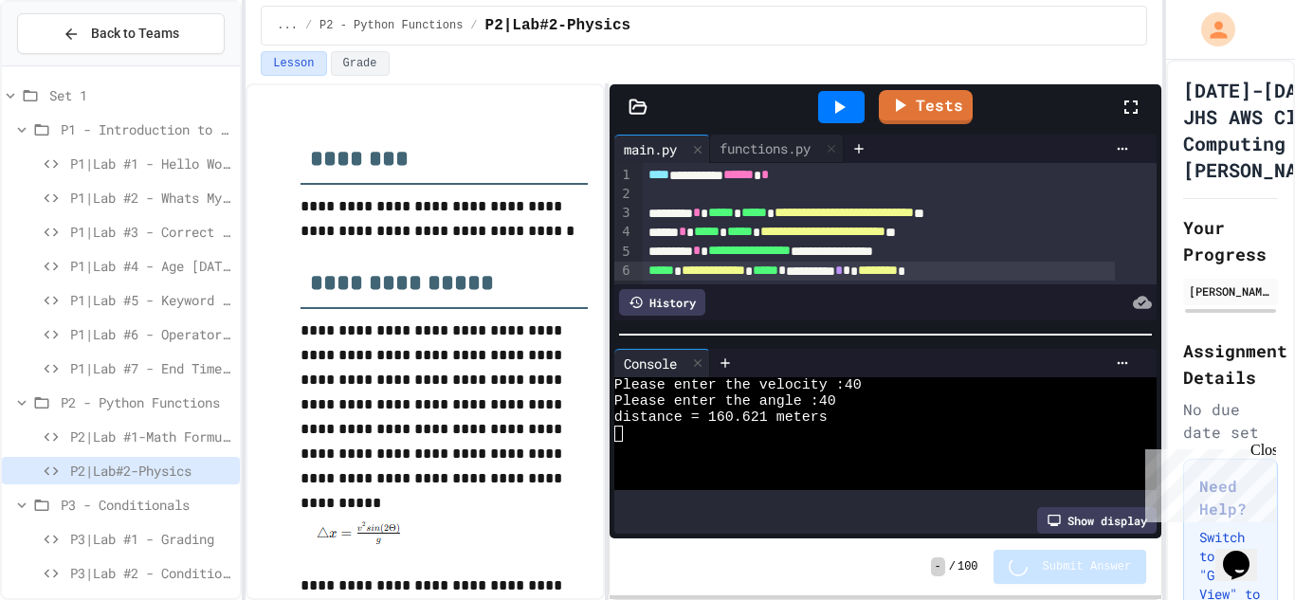 The image size is (1295, 600). What do you see at coordinates (1230, 421) in the screenshot?
I see `div: No due date set` at bounding box center [1230, 421].